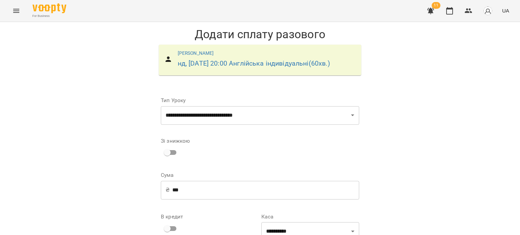  What do you see at coordinates (506, 11) in the screenshot?
I see `button: UA` at bounding box center [506, 11].